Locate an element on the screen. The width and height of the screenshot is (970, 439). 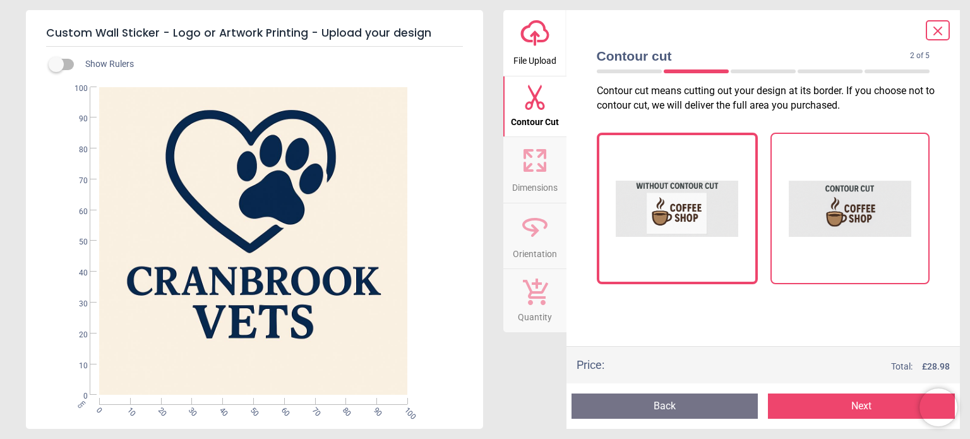
button: Quantity is located at coordinates (535, 301).